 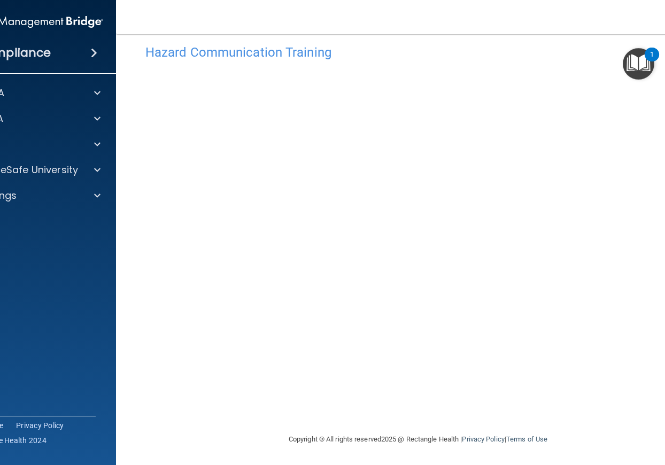 I want to click on button: Open Resource Center, 1 new notification, so click(x=638, y=64).